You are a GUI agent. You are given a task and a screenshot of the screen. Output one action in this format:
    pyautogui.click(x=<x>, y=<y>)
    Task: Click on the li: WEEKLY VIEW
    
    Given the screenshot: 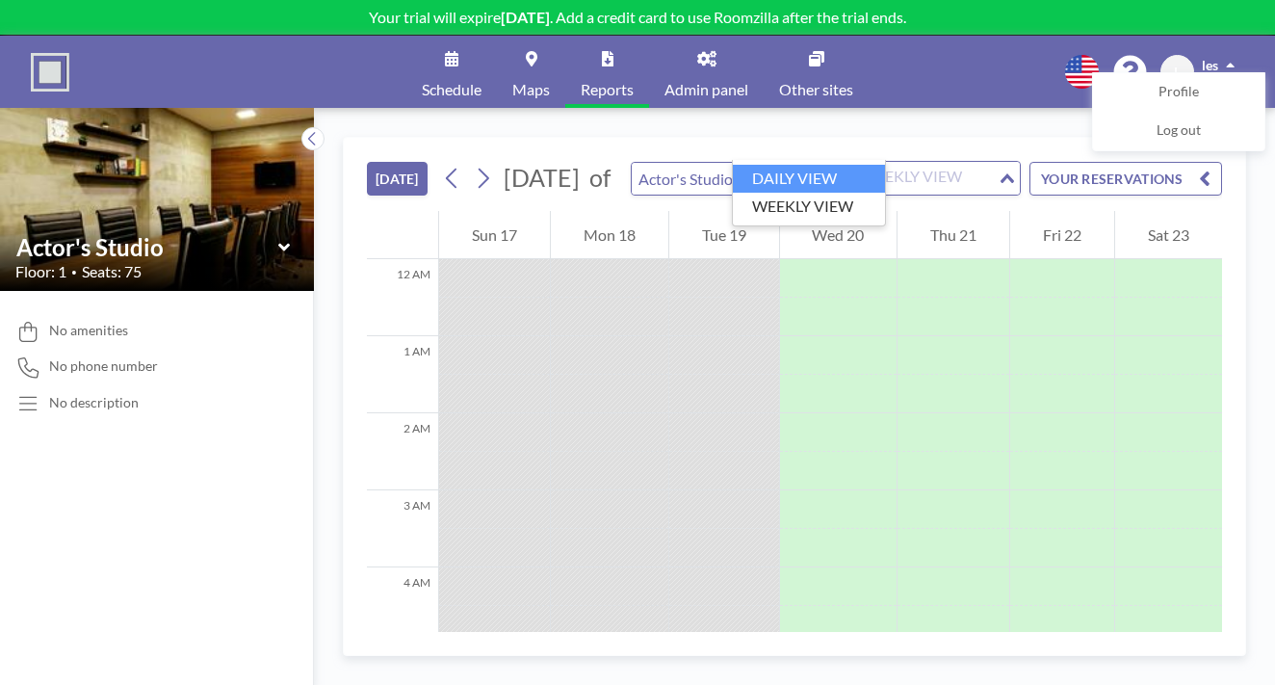 What is the action you would take?
    pyautogui.click(x=809, y=206)
    